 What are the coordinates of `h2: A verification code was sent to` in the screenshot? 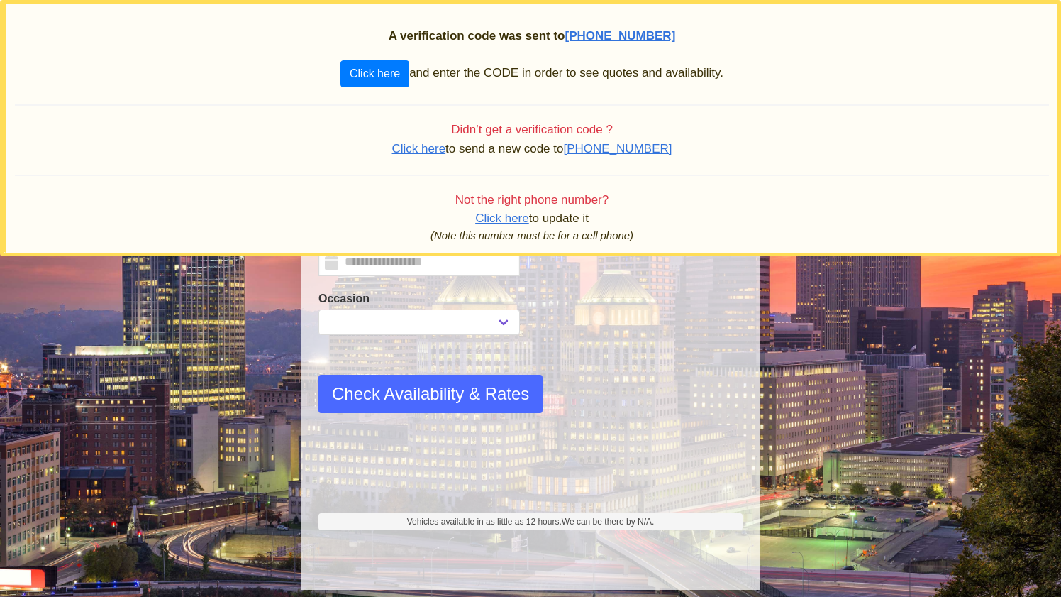 It's located at (532, 36).